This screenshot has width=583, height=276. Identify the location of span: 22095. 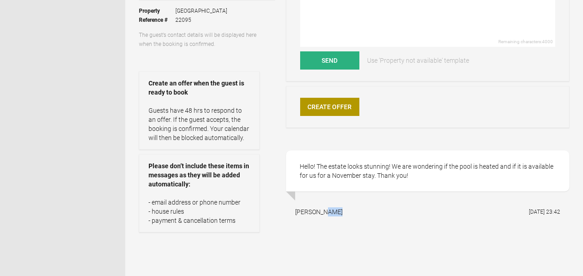
(201, 20).